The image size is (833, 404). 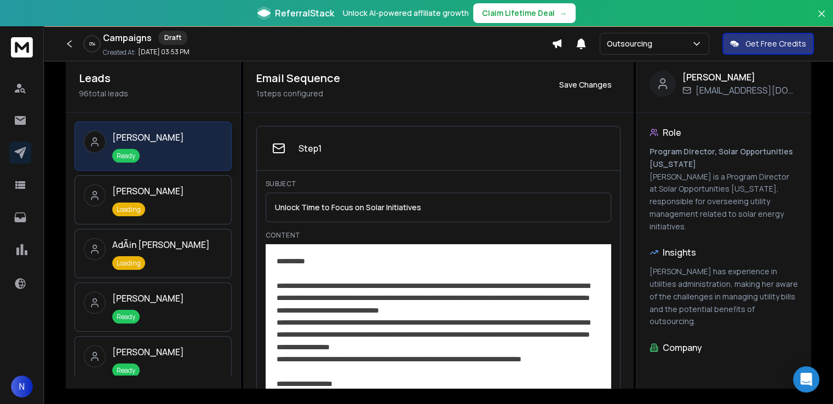 What do you see at coordinates (672, 133) in the screenshot?
I see `h4: Role` at bounding box center [672, 133].